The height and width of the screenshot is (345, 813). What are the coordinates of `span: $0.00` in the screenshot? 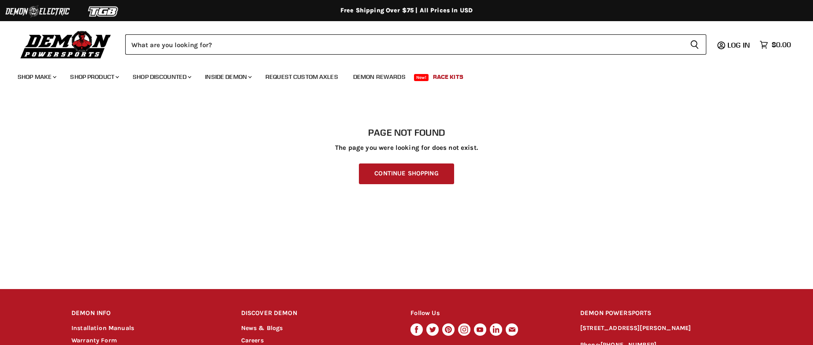 It's located at (781, 45).